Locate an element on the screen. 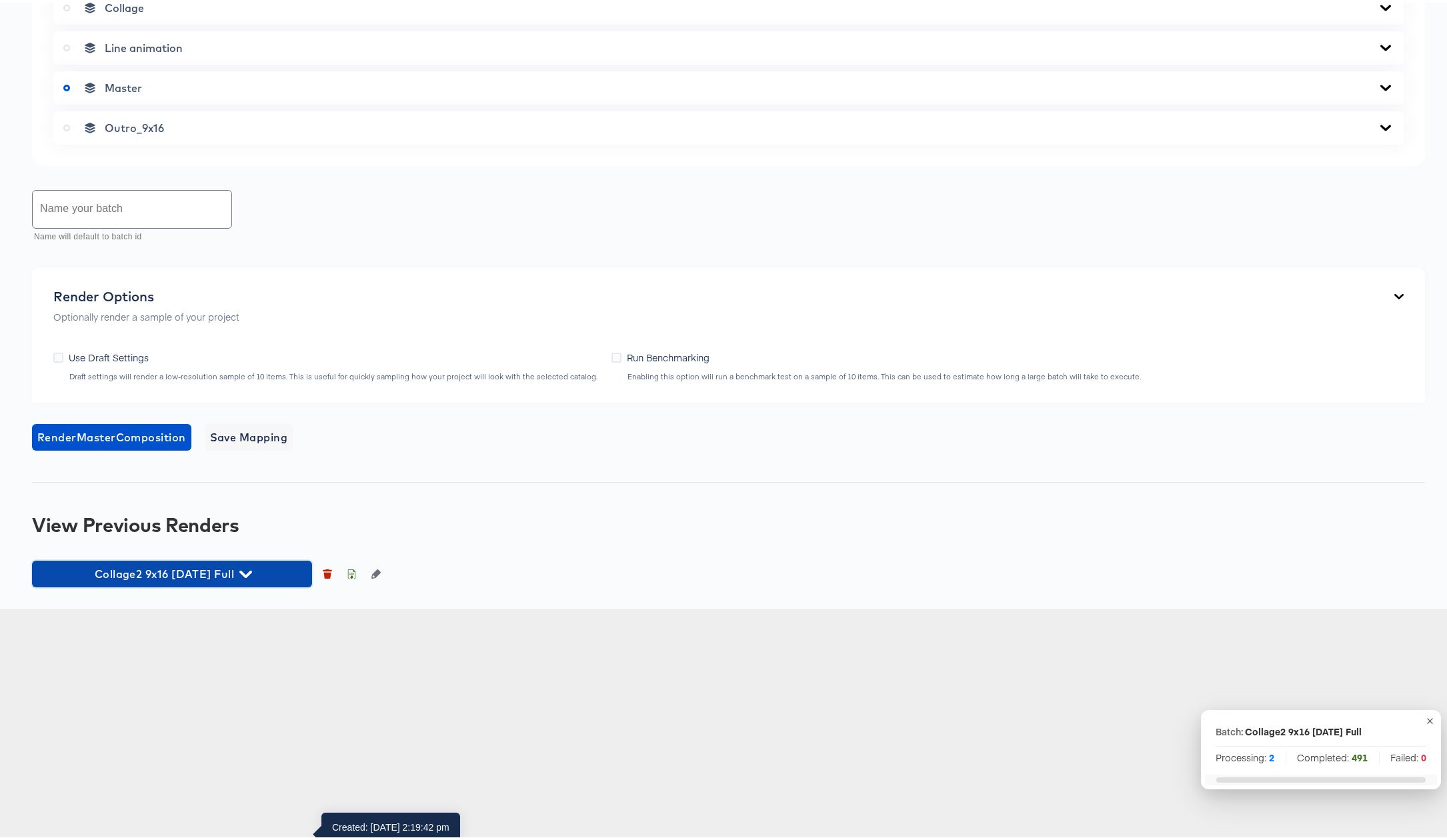  div: Draft settings will render a low-resolution sample of 10 items. This is useful for quickly sampli... is located at coordinates (334, 374).